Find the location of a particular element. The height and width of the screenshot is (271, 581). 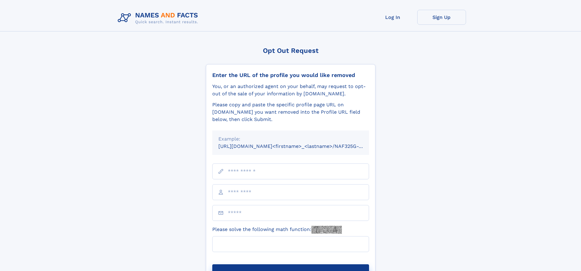

a: Sign Up is located at coordinates (442, 17).